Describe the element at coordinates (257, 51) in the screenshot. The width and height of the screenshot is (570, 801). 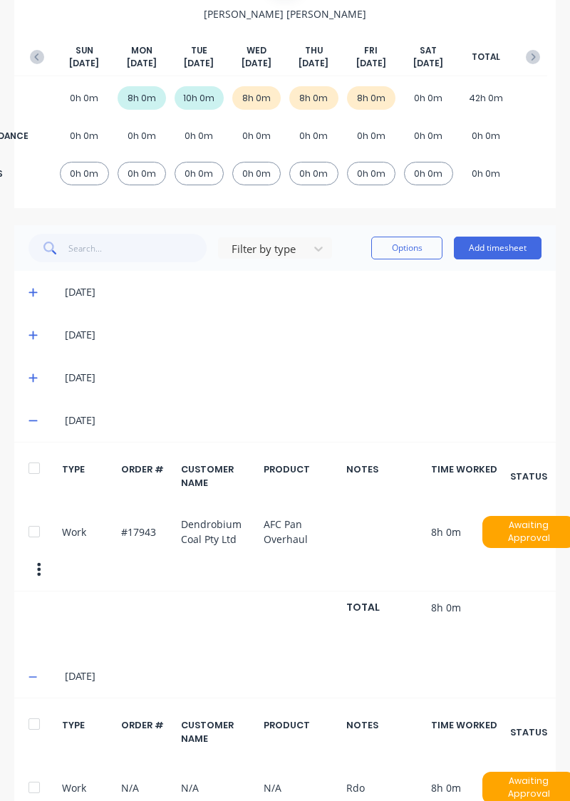
I see `span: WED` at that location.